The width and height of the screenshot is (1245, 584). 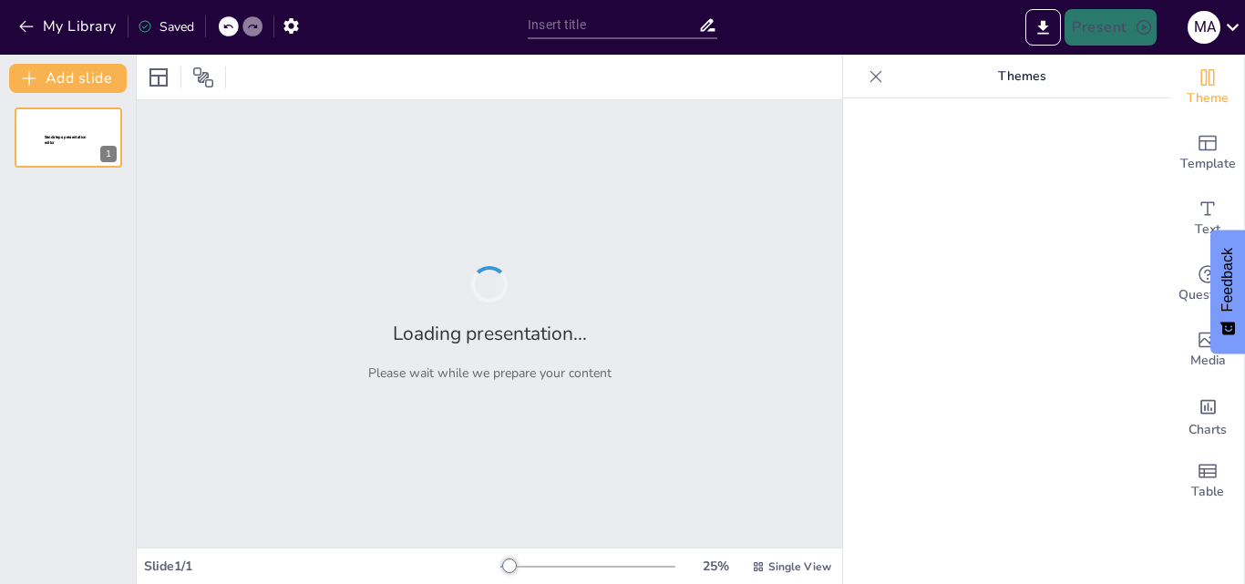 I want to click on span: Sendsteps presentation editor, so click(x=66, y=139).